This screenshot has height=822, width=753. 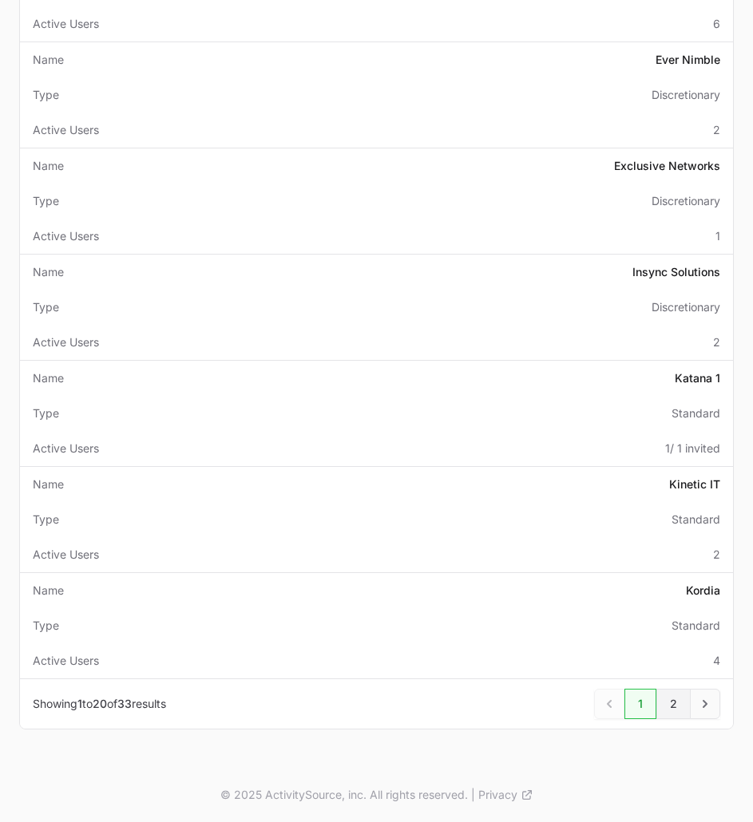 What do you see at coordinates (505, 795) in the screenshot?
I see `a: Privacy` at bounding box center [505, 795].